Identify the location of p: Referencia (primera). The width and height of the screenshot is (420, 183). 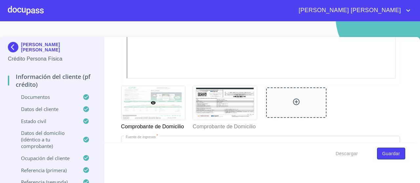
(45, 171).